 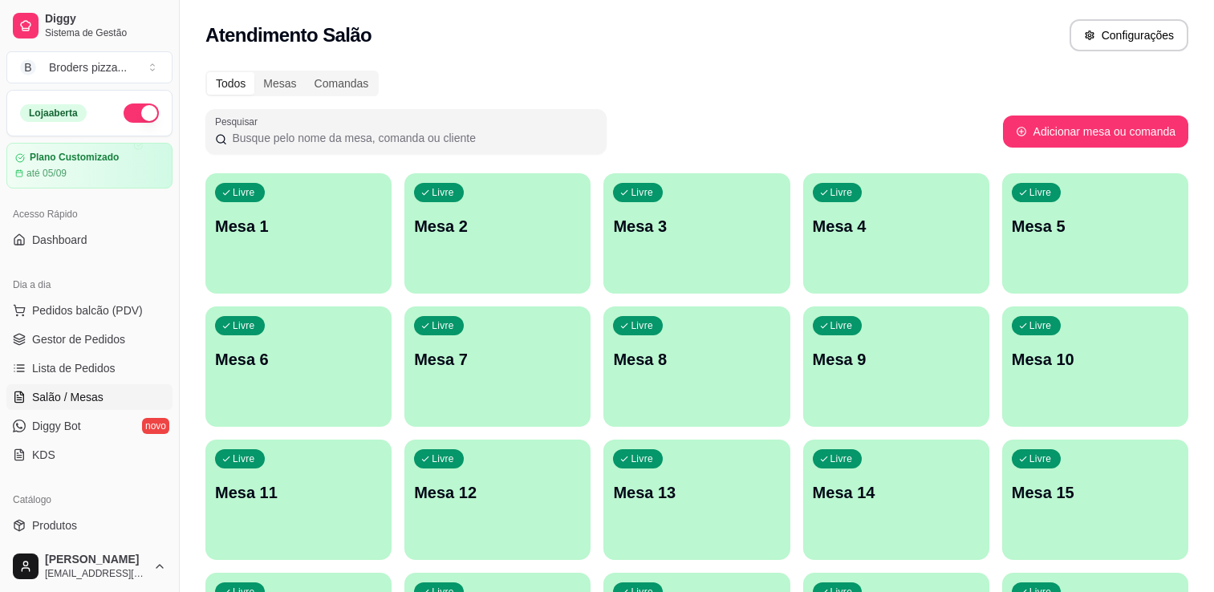 What do you see at coordinates (89, 397) in the screenshot?
I see `a: Salão / Mesas` at bounding box center [89, 397].